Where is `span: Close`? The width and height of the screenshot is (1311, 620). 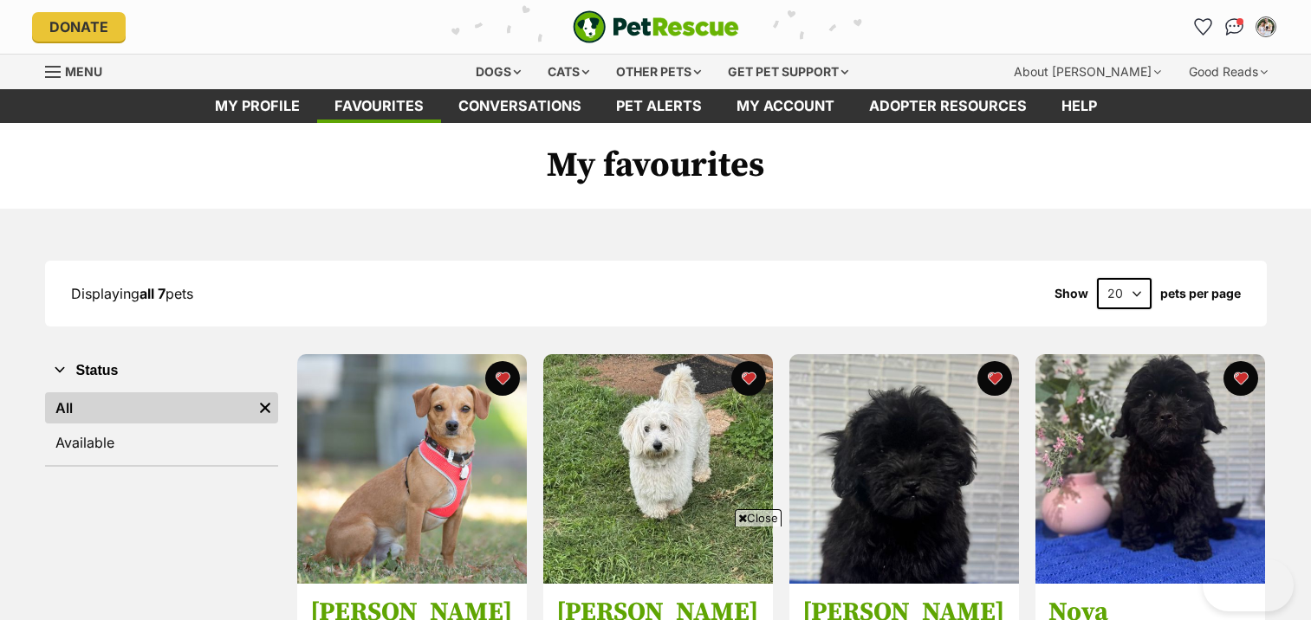
span: Close is located at coordinates (758, 518).